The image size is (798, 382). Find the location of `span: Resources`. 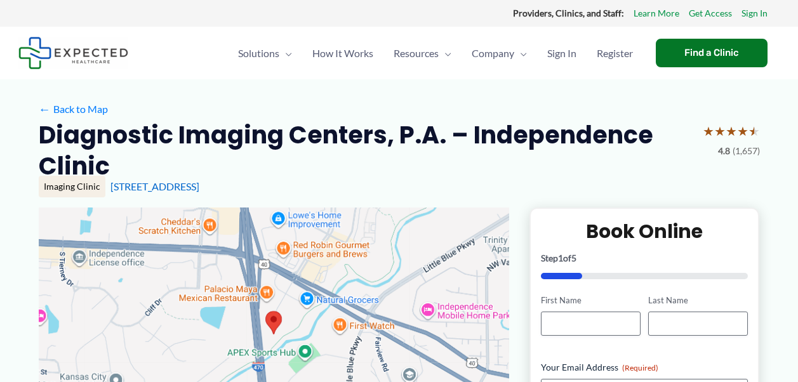

span: Resources is located at coordinates (416, 53).